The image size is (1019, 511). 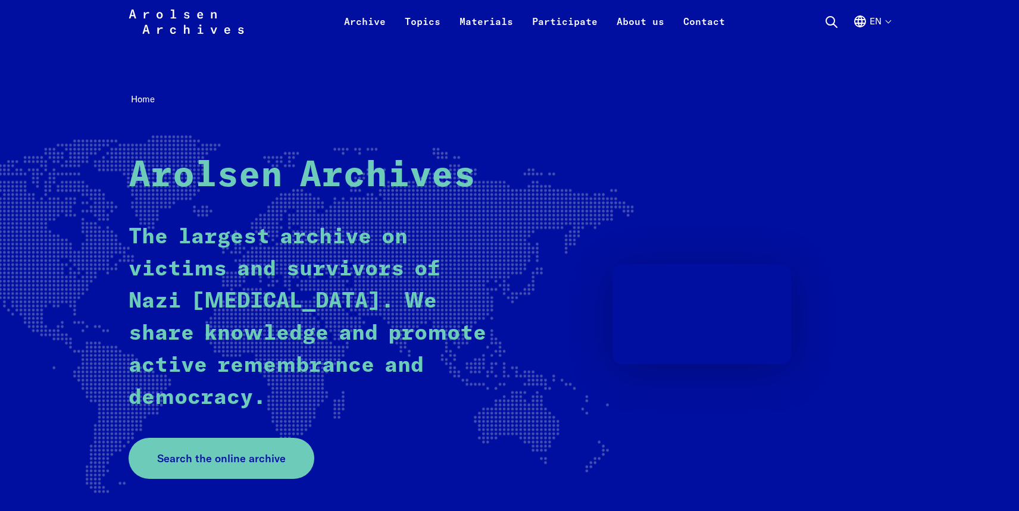 What do you see at coordinates (486, 29) in the screenshot?
I see `a: Materials` at bounding box center [486, 29].